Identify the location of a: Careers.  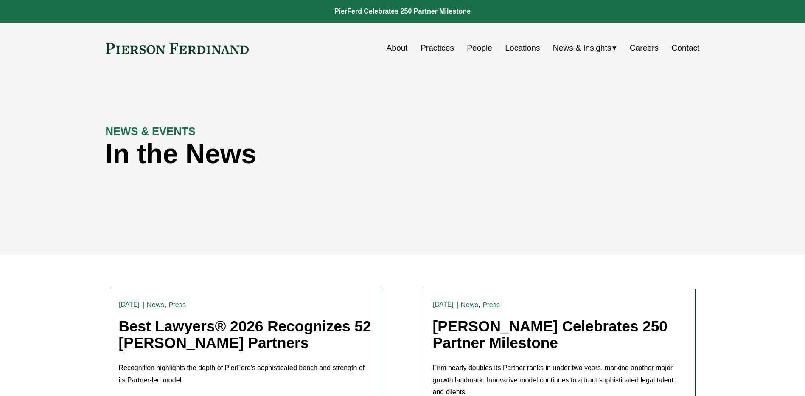
(644, 48).